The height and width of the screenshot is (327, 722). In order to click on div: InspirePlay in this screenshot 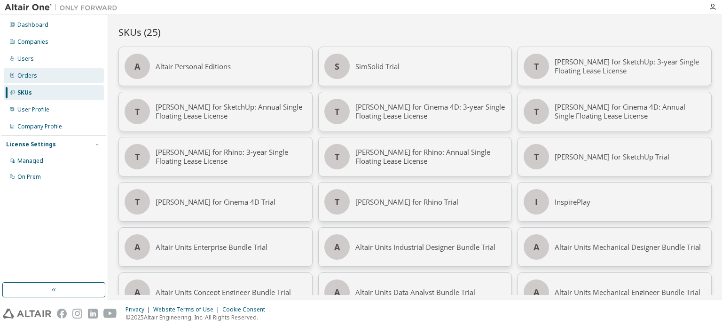, I will do `click(630, 202)`.